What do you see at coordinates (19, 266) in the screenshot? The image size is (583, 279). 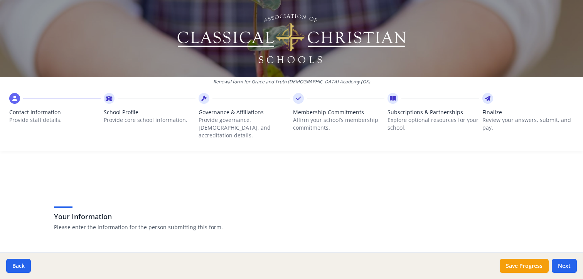 I see `button: Back` at bounding box center [19, 266].